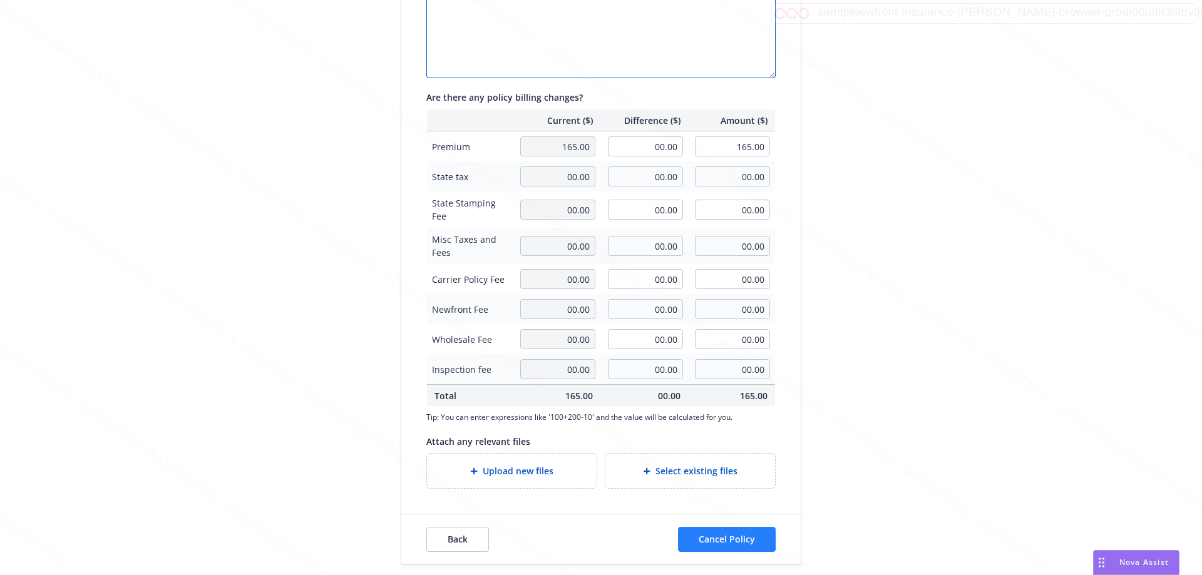 The height and width of the screenshot is (575, 1202). I want to click on span: State tax, so click(469, 176).